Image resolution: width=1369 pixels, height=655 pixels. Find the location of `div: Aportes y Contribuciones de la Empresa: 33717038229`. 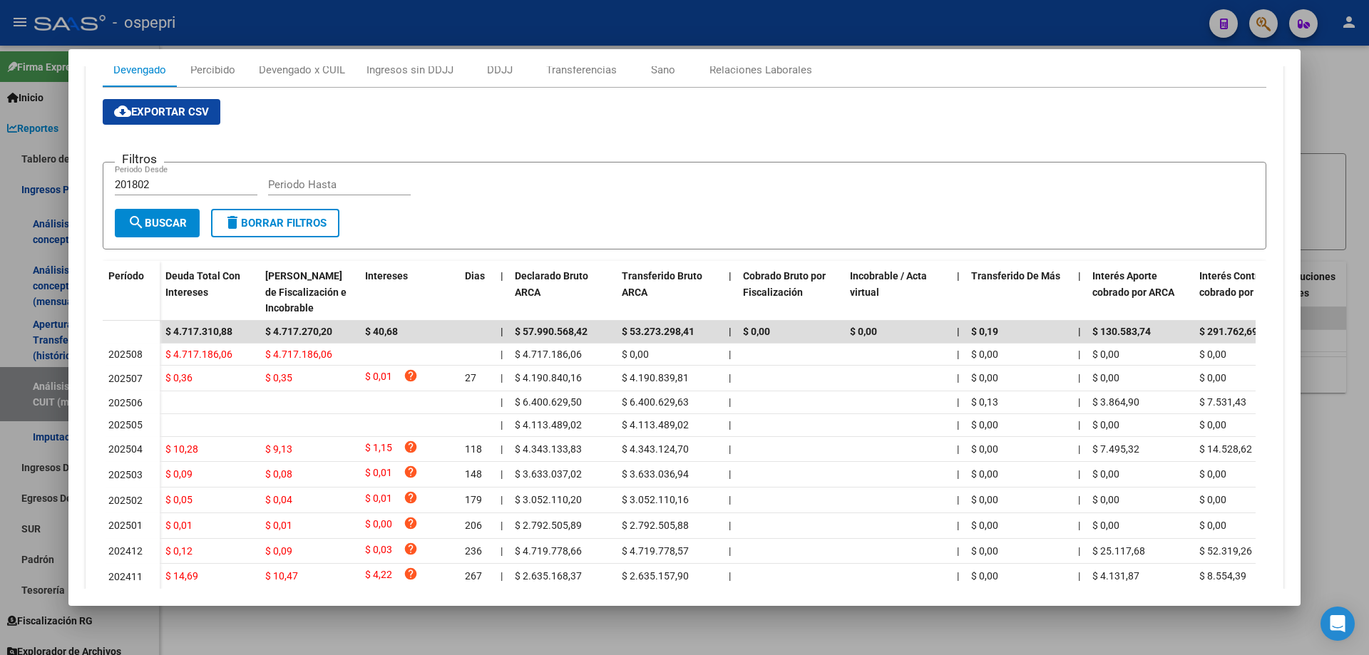

div: Aportes y Contribuciones de la Empresa: 33717038229 is located at coordinates (684, 345).